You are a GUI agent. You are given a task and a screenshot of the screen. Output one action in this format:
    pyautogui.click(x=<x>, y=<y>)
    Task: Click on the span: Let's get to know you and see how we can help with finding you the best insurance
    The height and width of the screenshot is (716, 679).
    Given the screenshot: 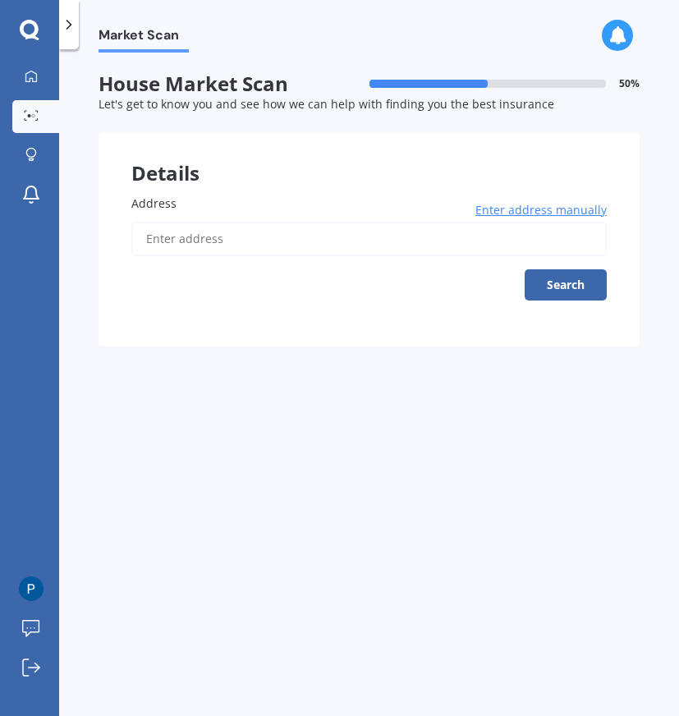 What is the action you would take?
    pyautogui.click(x=326, y=103)
    